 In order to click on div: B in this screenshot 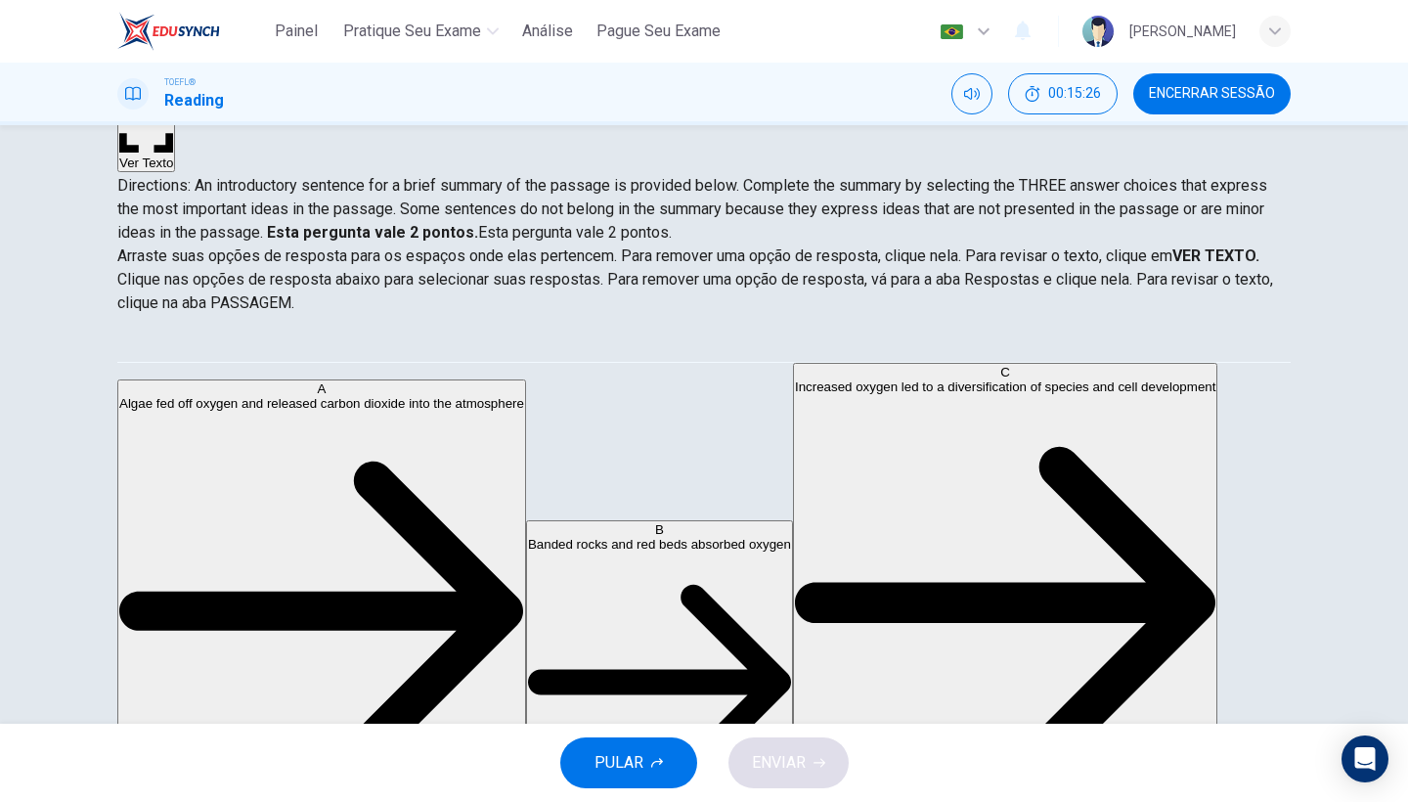, I will do `click(659, 530)`.